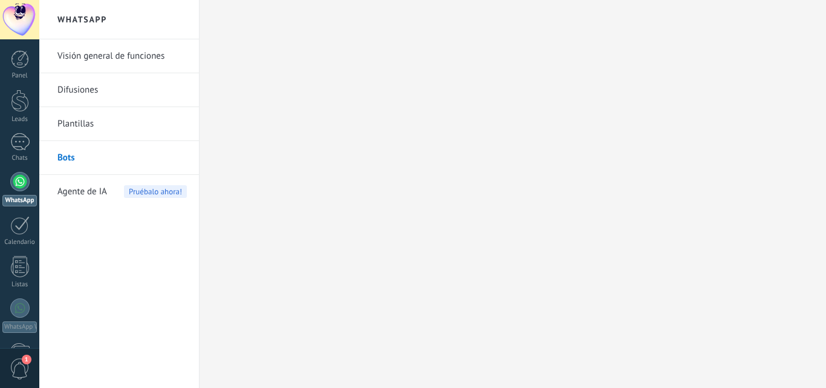 The height and width of the screenshot is (388, 826). Describe the element at coordinates (82, 192) in the screenshot. I see `span: Agente de IA` at that location.